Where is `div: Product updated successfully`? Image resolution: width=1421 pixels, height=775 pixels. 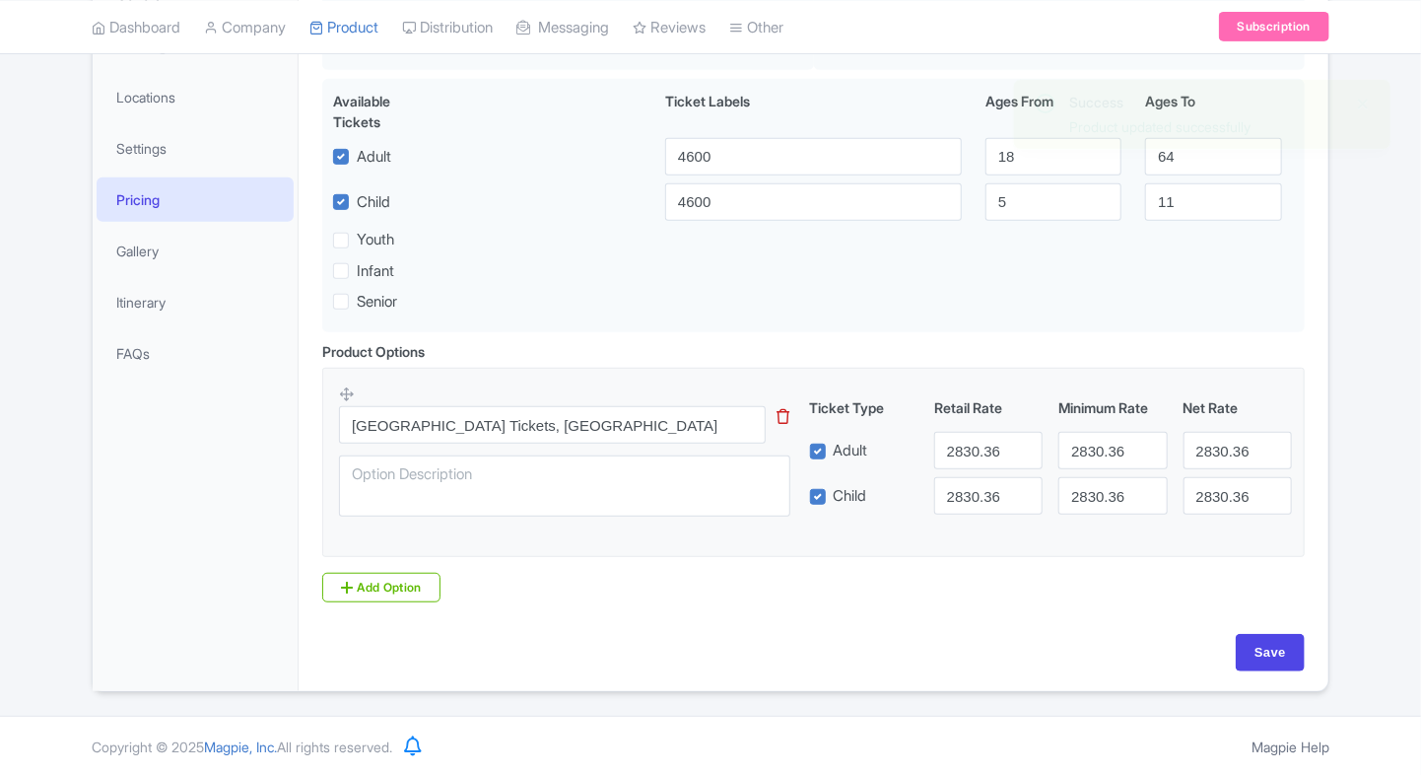 div: Product updated successfully is located at coordinates (1205, 126).